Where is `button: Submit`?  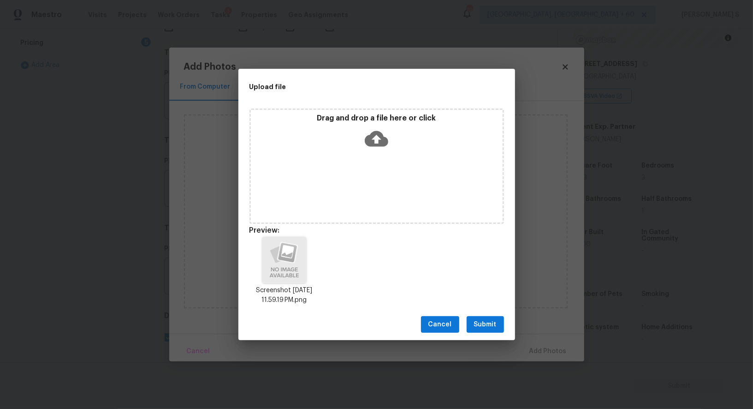 button: Submit is located at coordinates (485, 324).